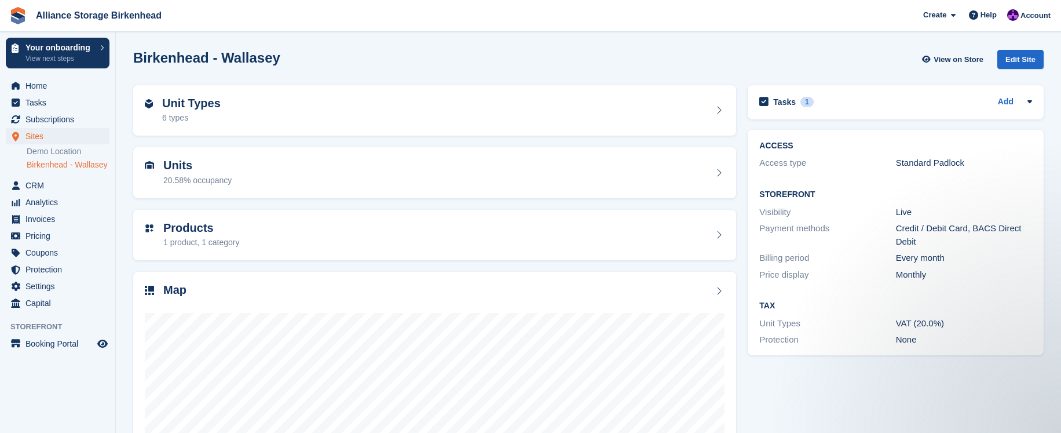 Image resolution: width=1061 pixels, height=433 pixels. What do you see at coordinates (98, 15) in the screenshot?
I see `a: Alliance Storage Birkenhead` at bounding box center [98, 15].